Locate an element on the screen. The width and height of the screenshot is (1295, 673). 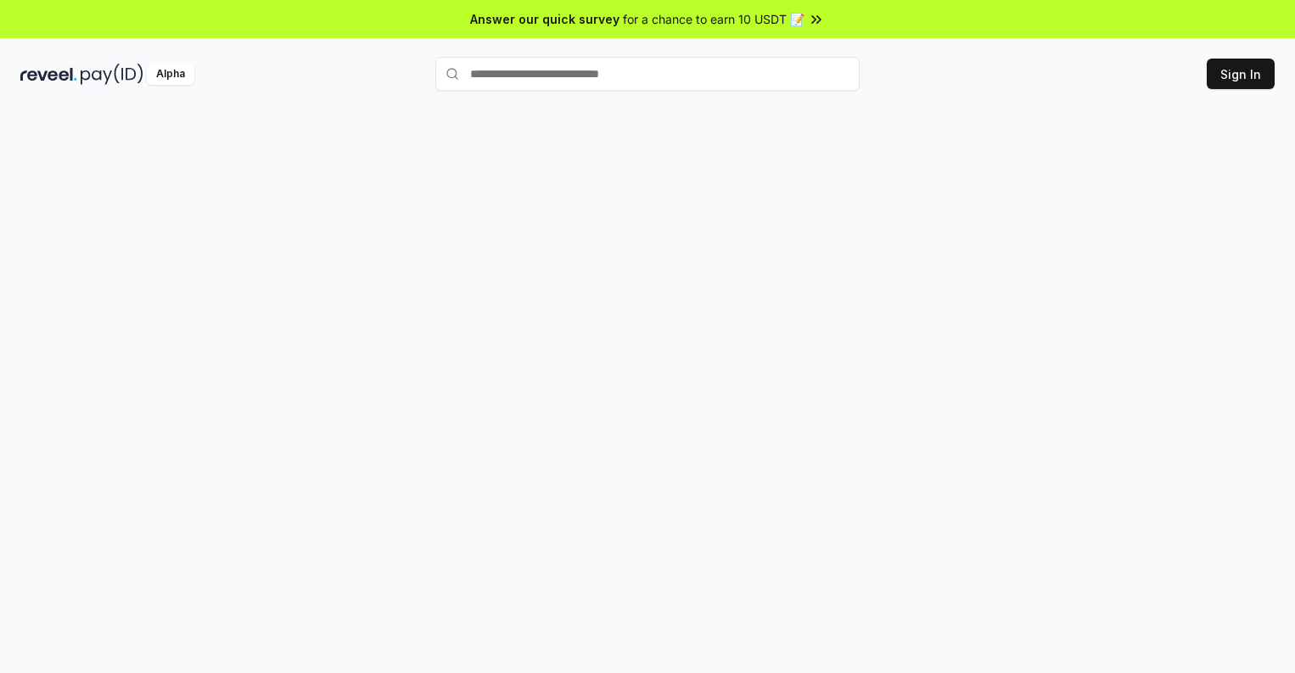
div: Alpha is located at coordinates (171, 74).